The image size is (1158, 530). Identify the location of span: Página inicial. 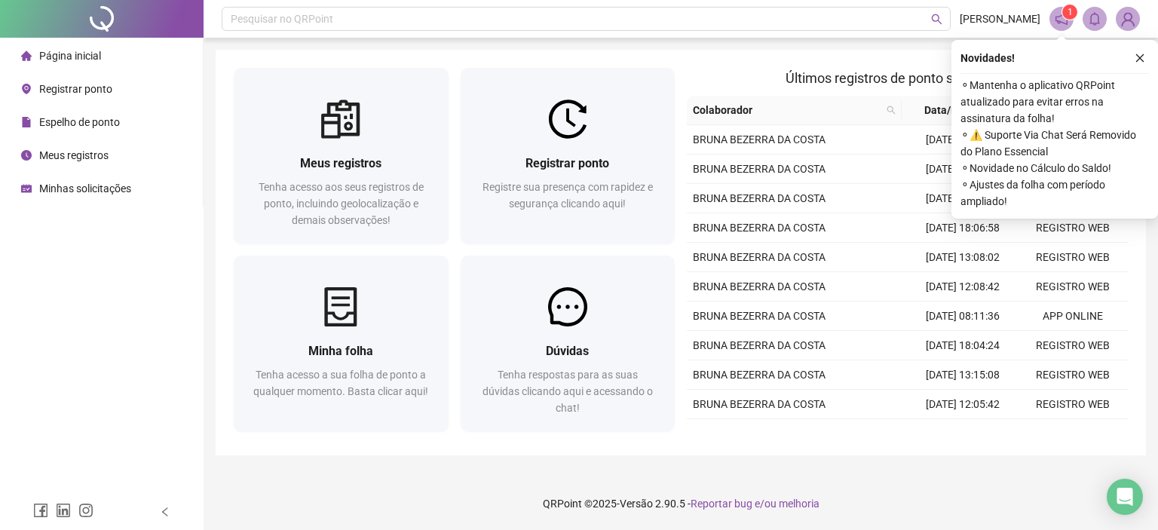
(70, 56).